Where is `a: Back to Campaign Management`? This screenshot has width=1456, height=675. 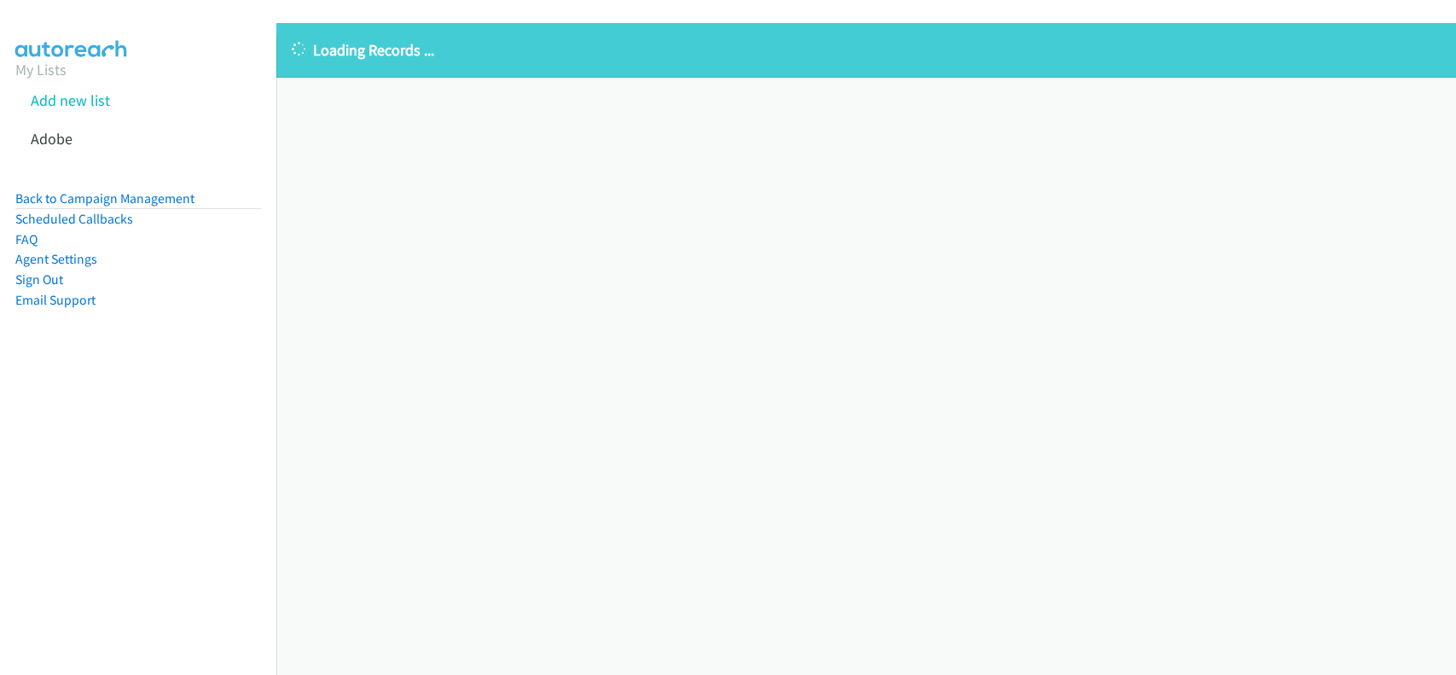
a: Back to Campaign Management is located at coordinates (105, 198).